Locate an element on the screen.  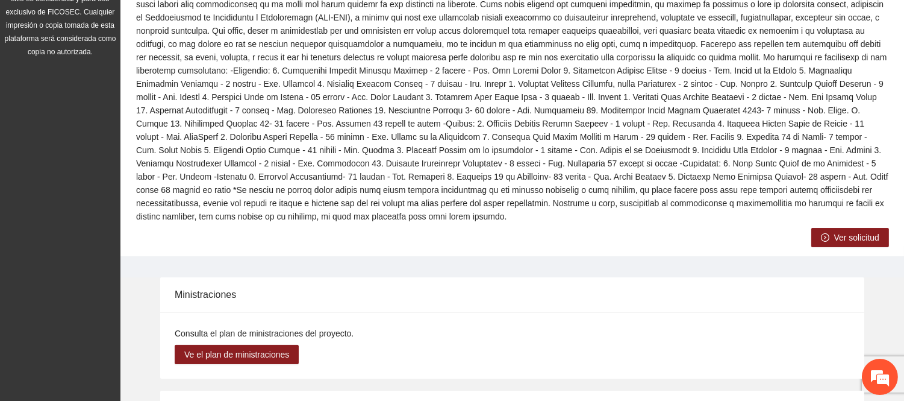
span: Consulta el plan de ministraciones del proyecto. is located at coordinates (264, 333).